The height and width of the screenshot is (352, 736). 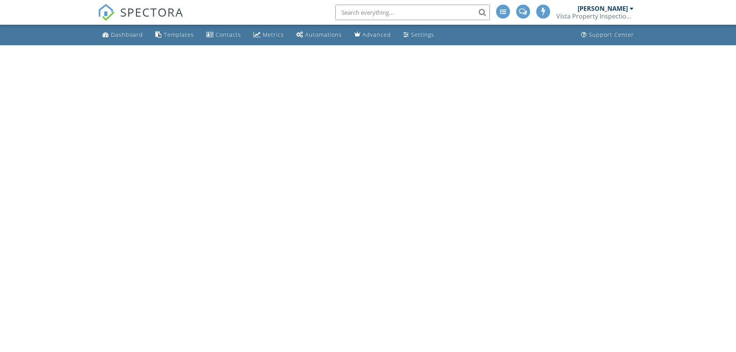 What do you see at coordinates (106, 12) in the screenshot?
I see `img: The Best Home Inspection Software - Spectora` at bounding box center [106, 12].